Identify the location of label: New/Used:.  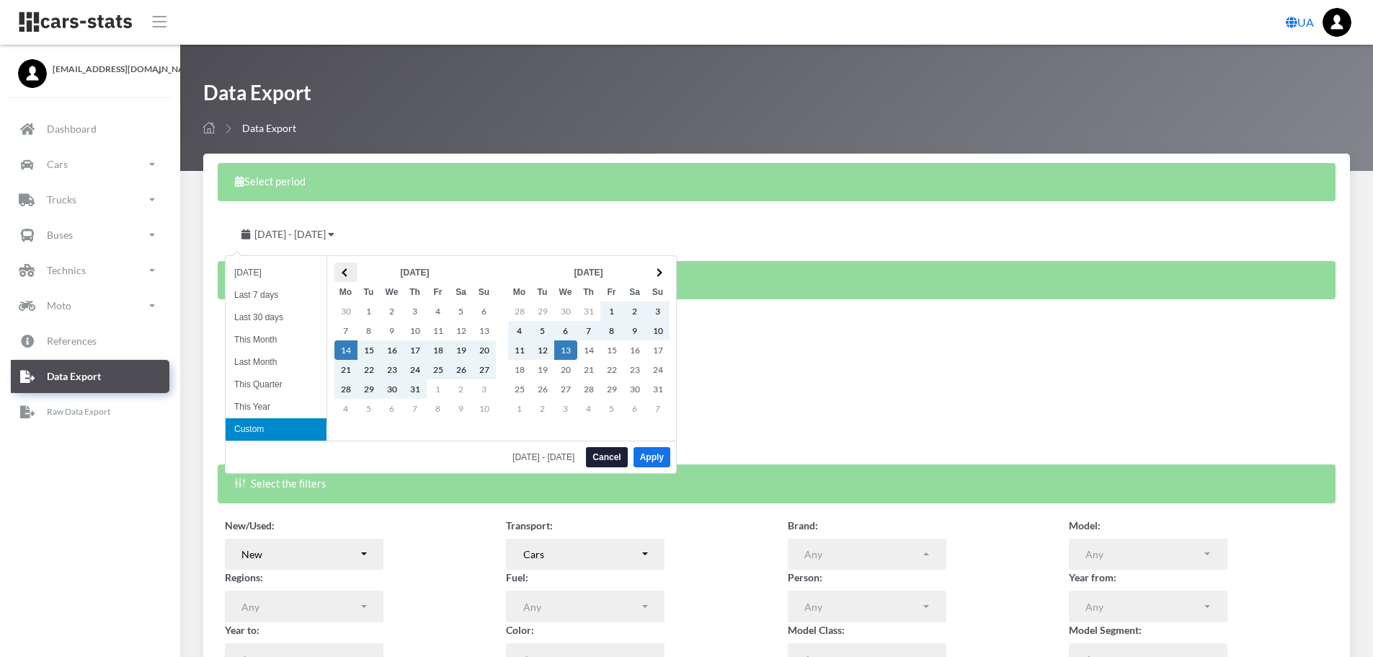
(249, 525).